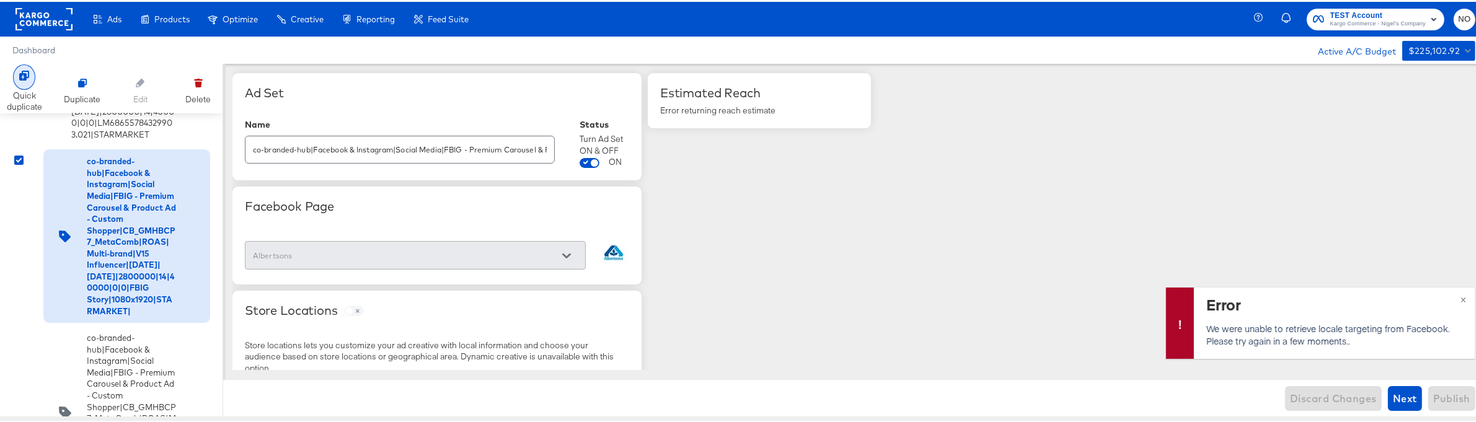 The height and width of the screenshot is (422, 1476). Describe the element at coordinates (759, 91) in the screenshot. I see `div: Estimated Reach` at that location.